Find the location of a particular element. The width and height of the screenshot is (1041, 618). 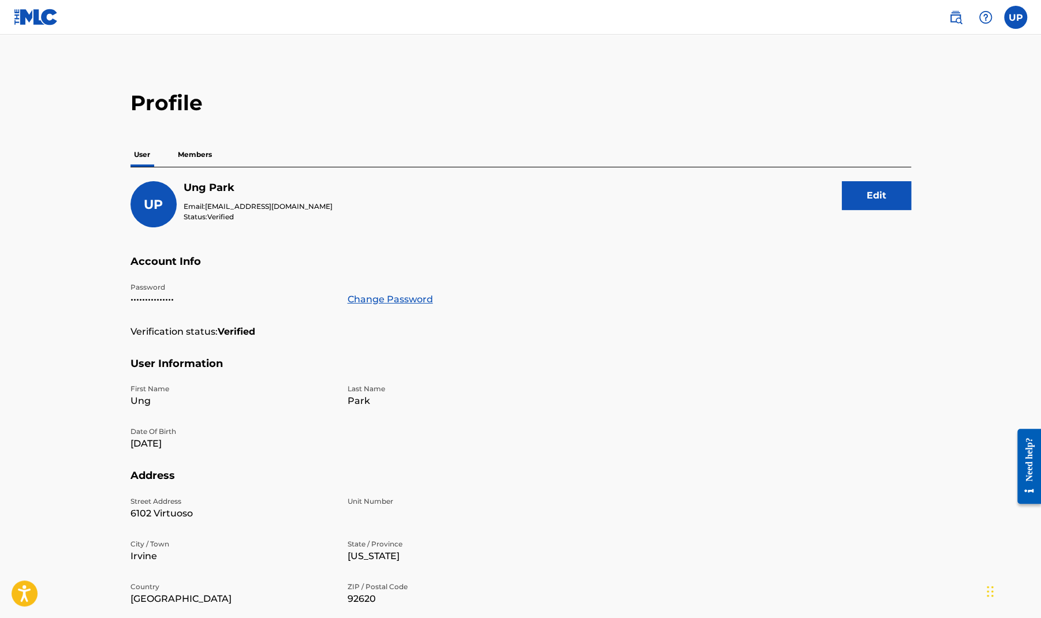

button: Edit is located at coordinates (876, 196).